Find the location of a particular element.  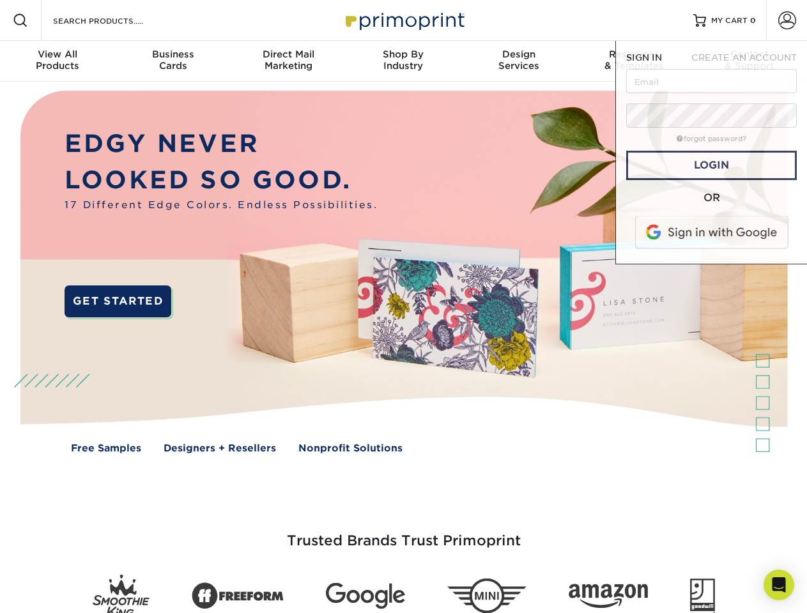

span: Business is located at coordinates (172, 54).